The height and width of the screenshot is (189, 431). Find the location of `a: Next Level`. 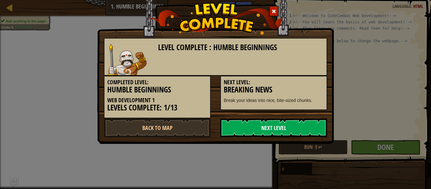

a: Next Level is located at coordinates (274, 128).